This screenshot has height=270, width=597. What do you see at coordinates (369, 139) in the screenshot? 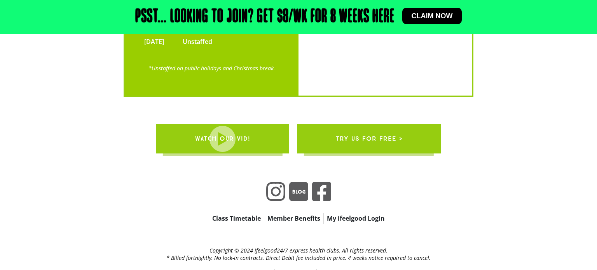
I see `a: try us for free >` at bounding box center [369, 139].